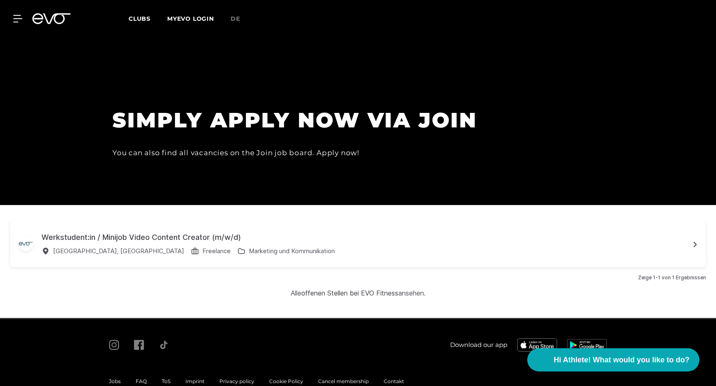  Describe the element at coordinates (621, 360) in the screenshot. I see `span: Hi Athlete! What would you like to do?` at that location.